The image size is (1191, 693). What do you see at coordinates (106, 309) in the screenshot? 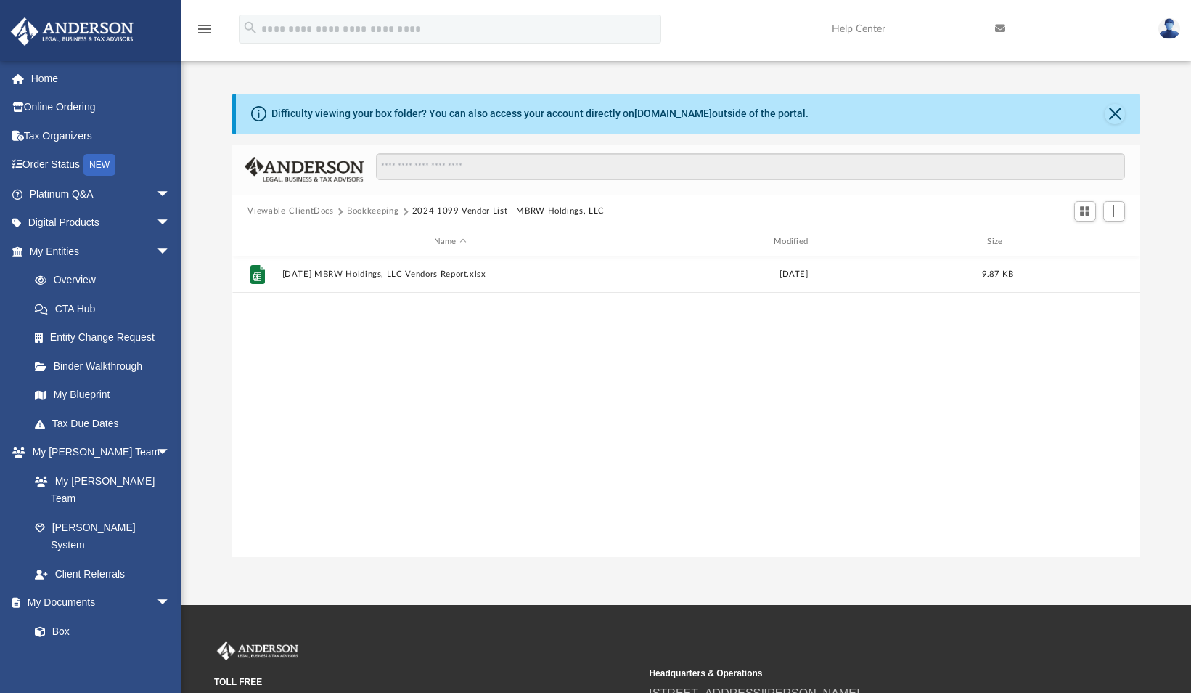
I see `a: CTA Hub` at bounding box center [106, 309].